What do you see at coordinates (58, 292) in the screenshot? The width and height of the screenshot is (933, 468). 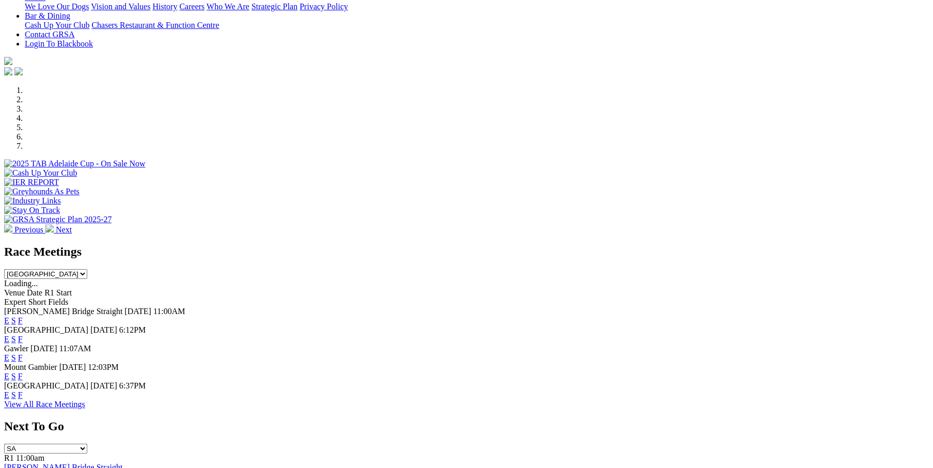 I see `span: R1 Start` at bounding box center [58, 292].